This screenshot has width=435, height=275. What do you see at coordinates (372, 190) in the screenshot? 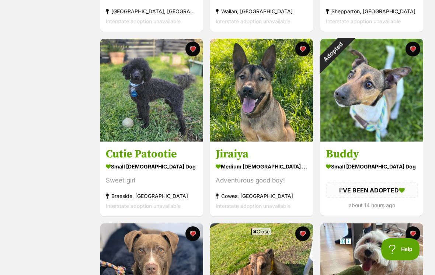
I see `div: I'VE BEEN ADOPTED` at bounding box center [372, 190].